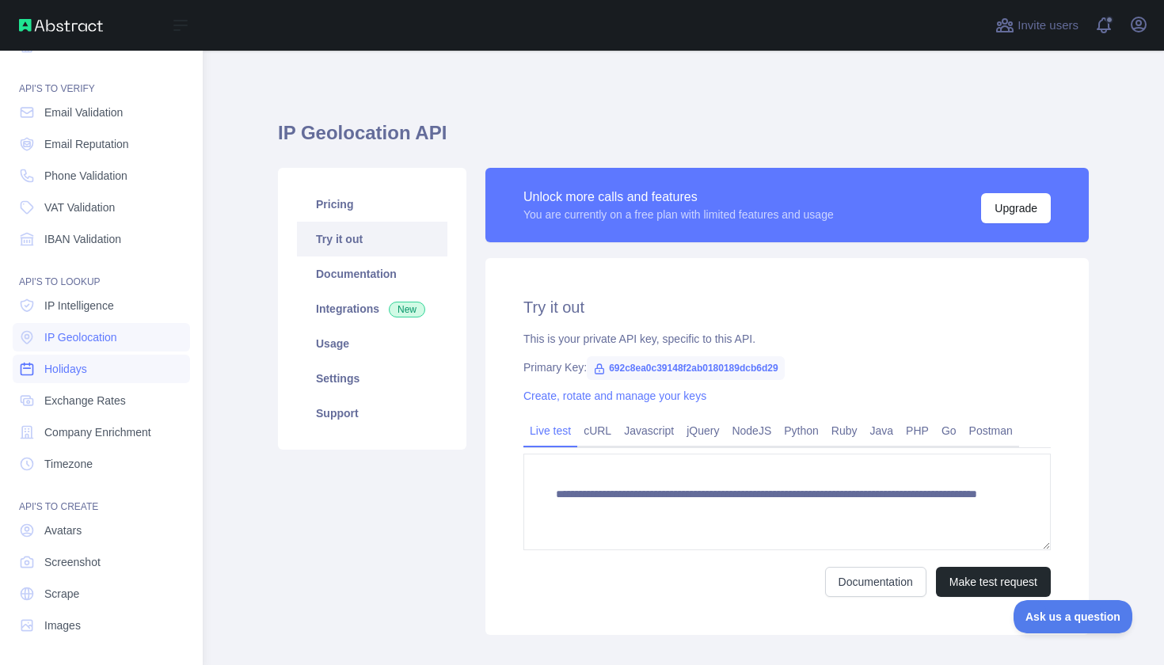 This screenshot has height=665, width=1164. Describe the element at coordinates (787, 368) in the screenshot. I see `div: Primary Key:` at that location.